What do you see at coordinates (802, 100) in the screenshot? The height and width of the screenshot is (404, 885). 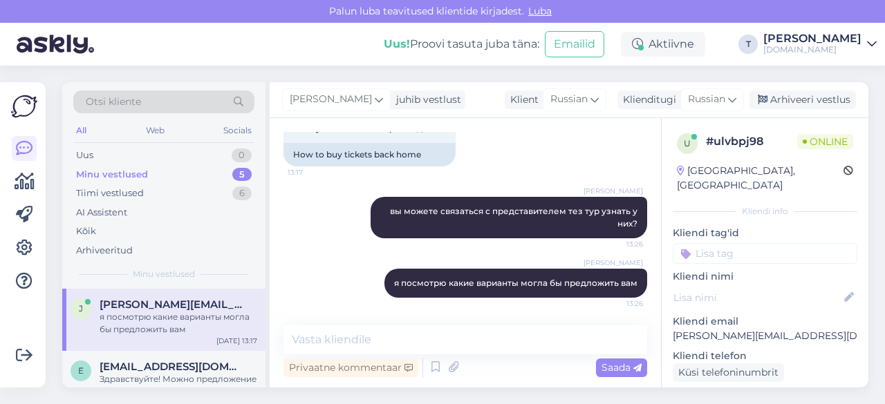 I see `div: Arhiveeri vestlus` at bounding box center [802, 100].